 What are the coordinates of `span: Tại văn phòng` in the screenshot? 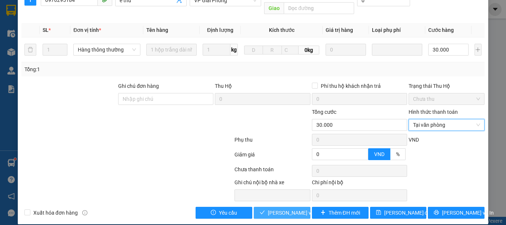 It's located at (447, 125).